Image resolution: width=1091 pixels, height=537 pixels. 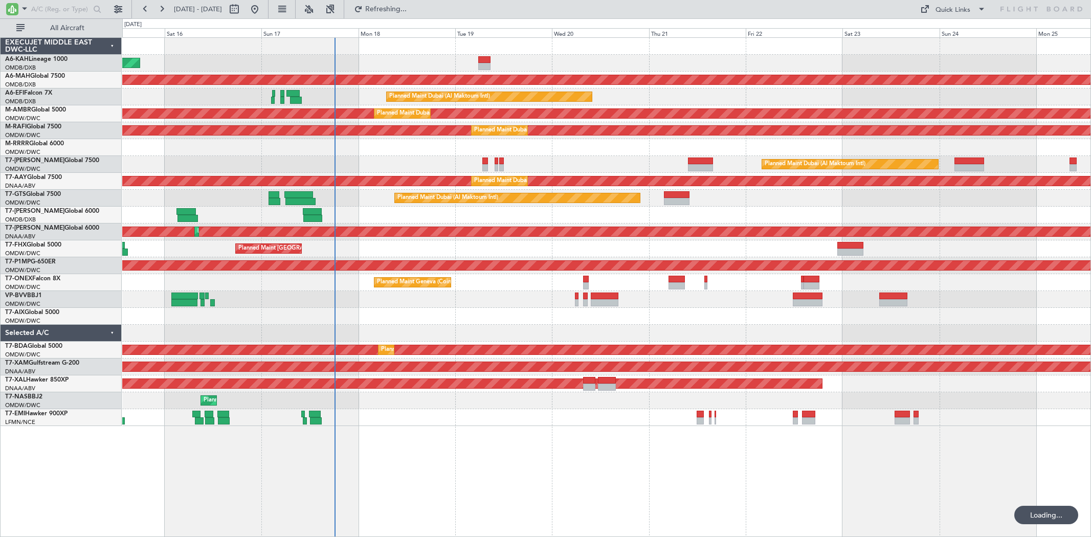 What do you see at coordinates (20, 422) in the screenshot?
I see `a: LFMN/NCE` at bounding box center [20, 422].